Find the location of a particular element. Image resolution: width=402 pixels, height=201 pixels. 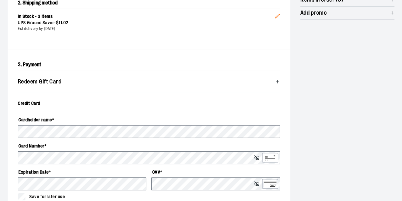

div: UPS Ground Saver - is located at coordinates (146, 23).